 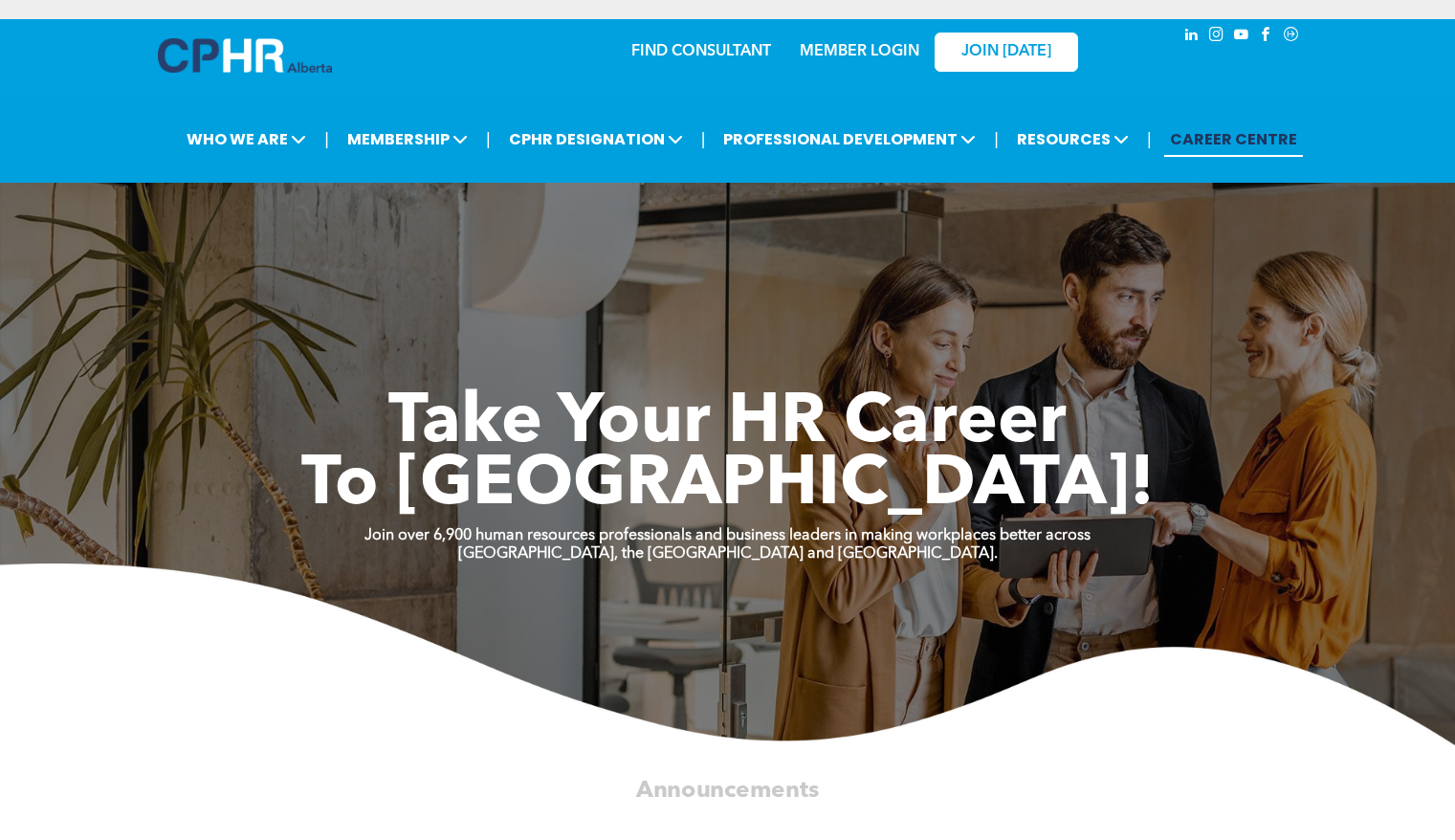 What do you see at coordinates (1242, 37) in the screenshot?
I see `a: youtube` at bounding box center [1242, 37].